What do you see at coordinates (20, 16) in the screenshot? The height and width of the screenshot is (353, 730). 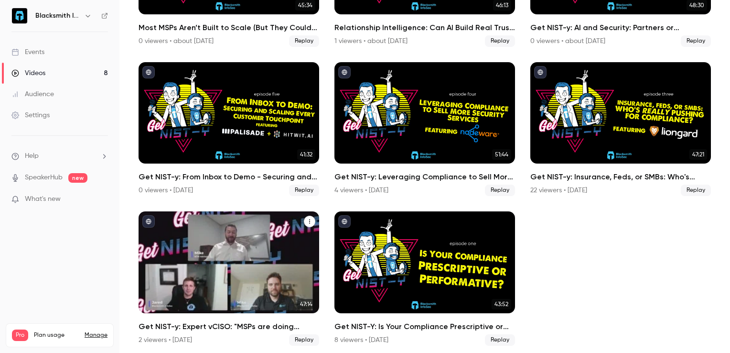 I see `img: Blacksmith InfoSec` at bounding box center [20, 16].